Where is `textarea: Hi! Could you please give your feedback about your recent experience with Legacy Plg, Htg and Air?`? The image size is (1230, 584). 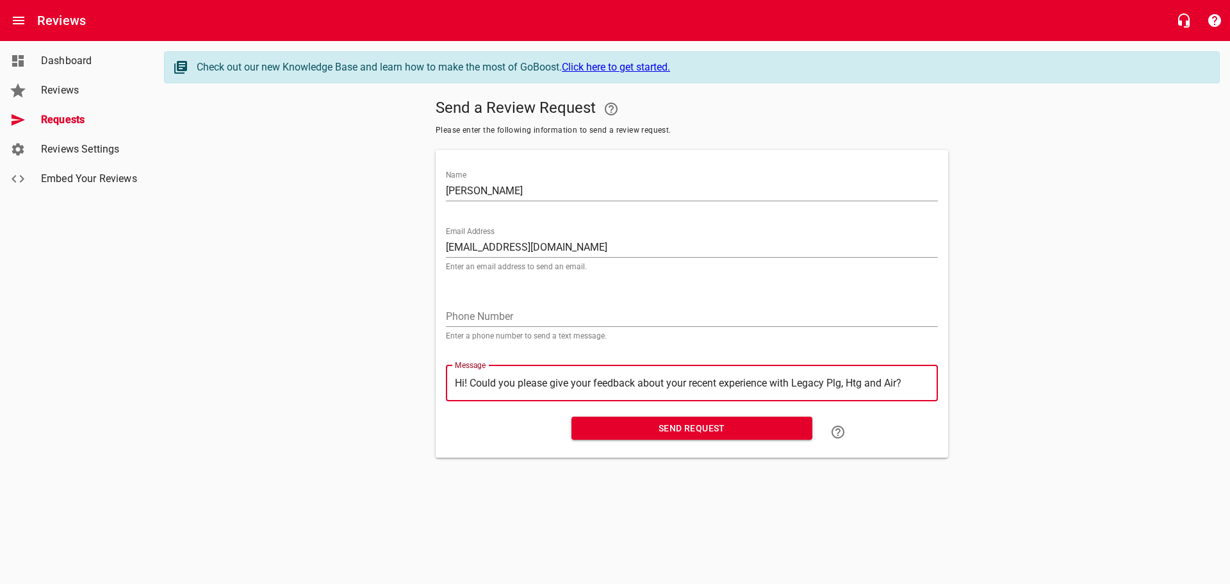 textarea: Hi! Could you please give your feedback about your recent experience with Legacy Plg, Htg and Air? is located at coordinates (692, 382).